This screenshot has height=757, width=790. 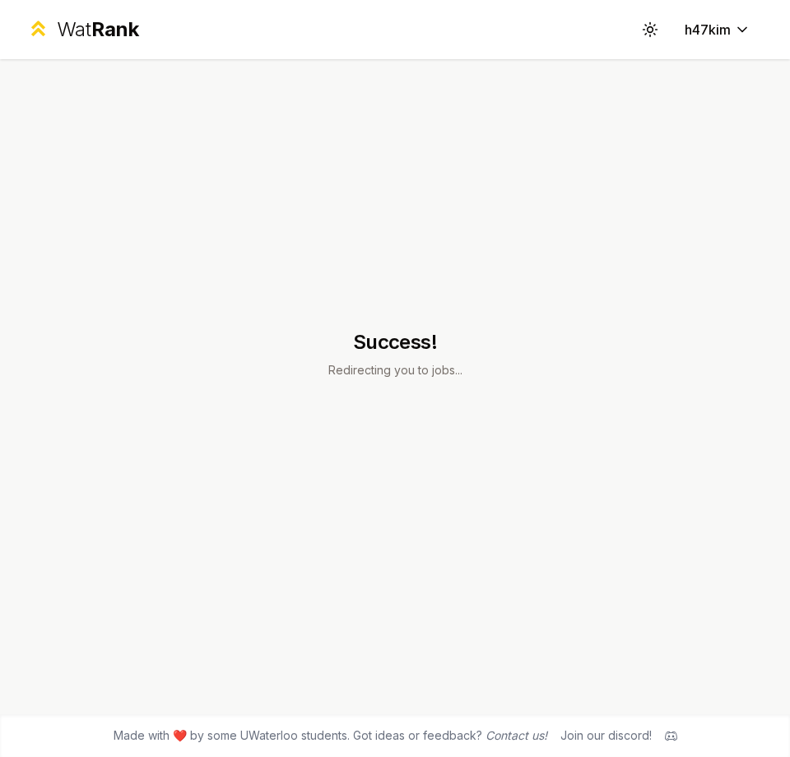 What do you see at coordinates (516, 735) in the screenshot?
I see `a: Contact us!` at bounding box center [516, 735].